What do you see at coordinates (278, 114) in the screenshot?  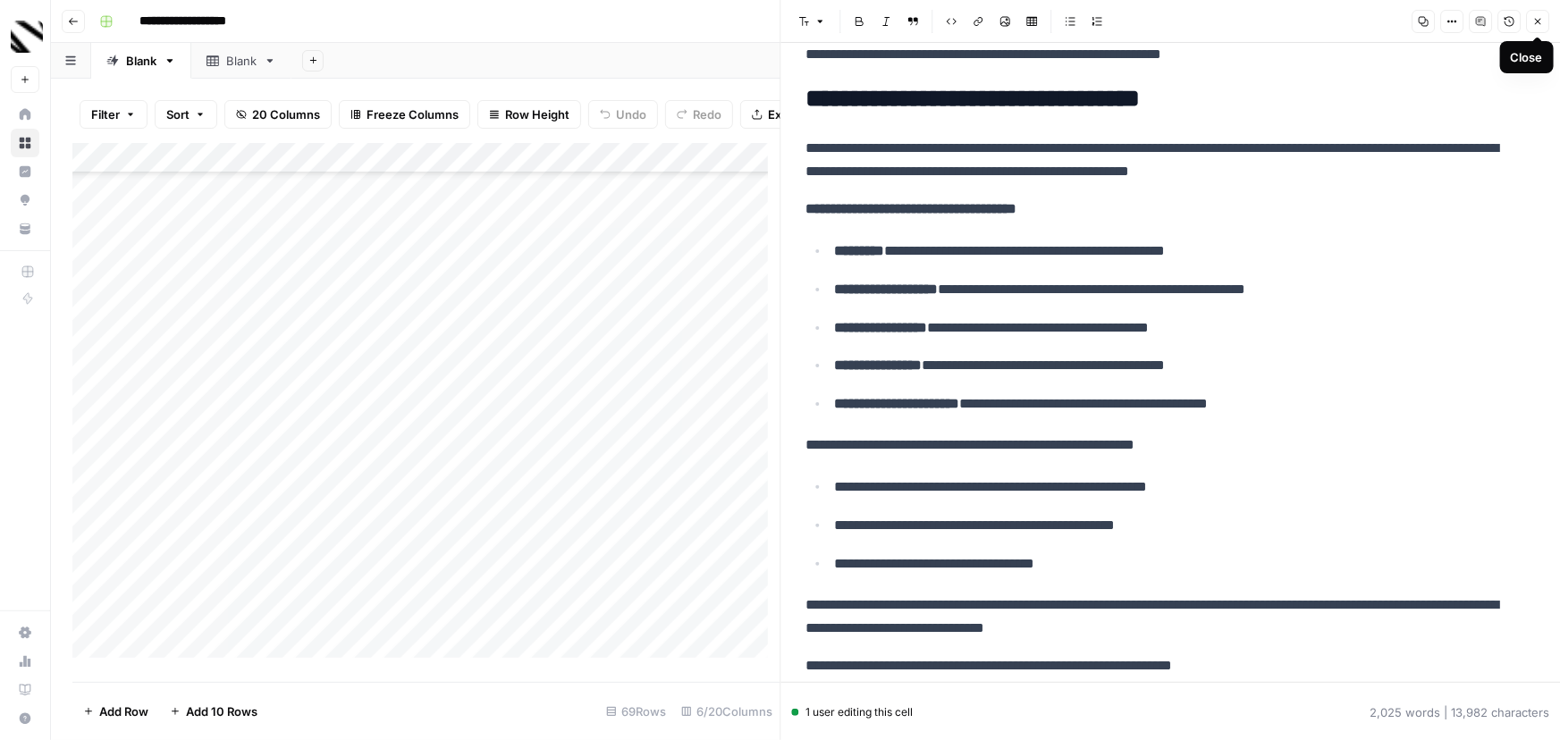 I see `button: 20 Columns` at bounding box center [278, 114].